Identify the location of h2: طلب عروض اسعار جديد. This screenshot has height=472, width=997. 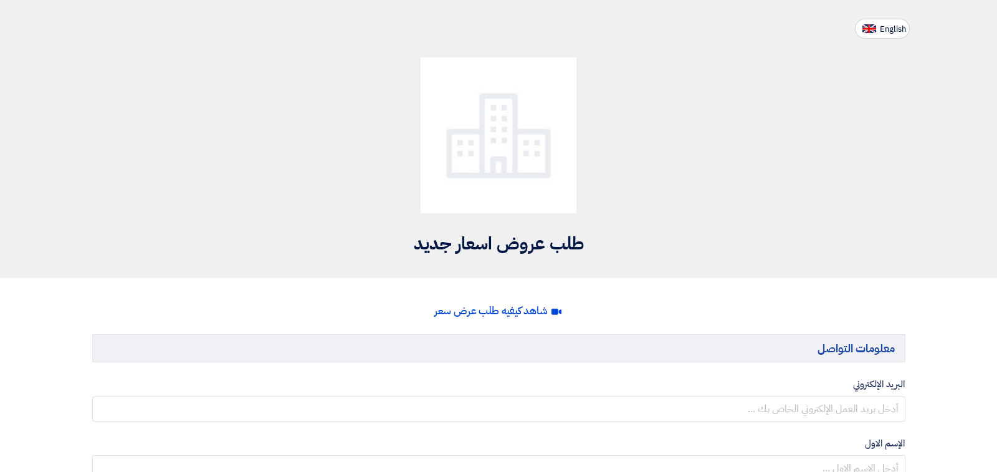
(498, 244).